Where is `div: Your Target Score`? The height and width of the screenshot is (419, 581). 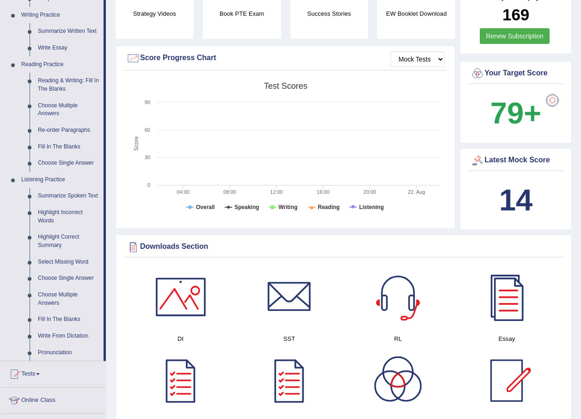 div: Your Target Score is located at coordinates (516, 74).